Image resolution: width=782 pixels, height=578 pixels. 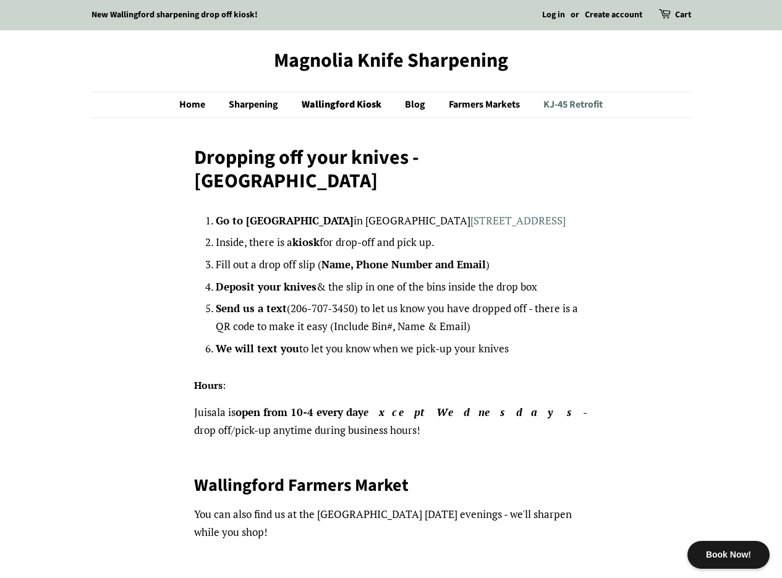 What do you see at coordinates (568, 104) in the screenshot?
I see `a: KJ-45 Retrofit` at bounding box center [568, 104].